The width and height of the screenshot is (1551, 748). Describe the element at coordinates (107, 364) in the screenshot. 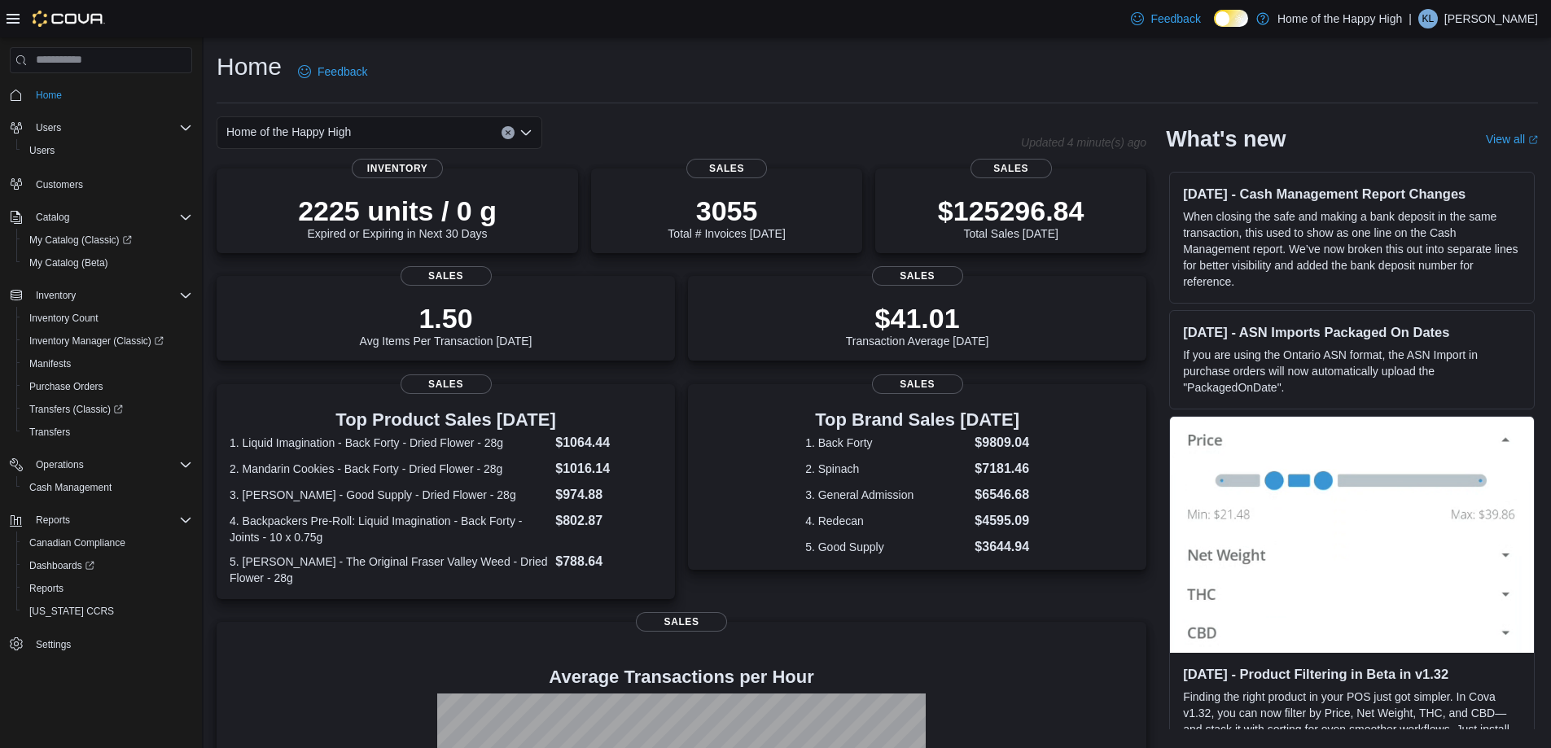

I see `button: Manifests` at that location.